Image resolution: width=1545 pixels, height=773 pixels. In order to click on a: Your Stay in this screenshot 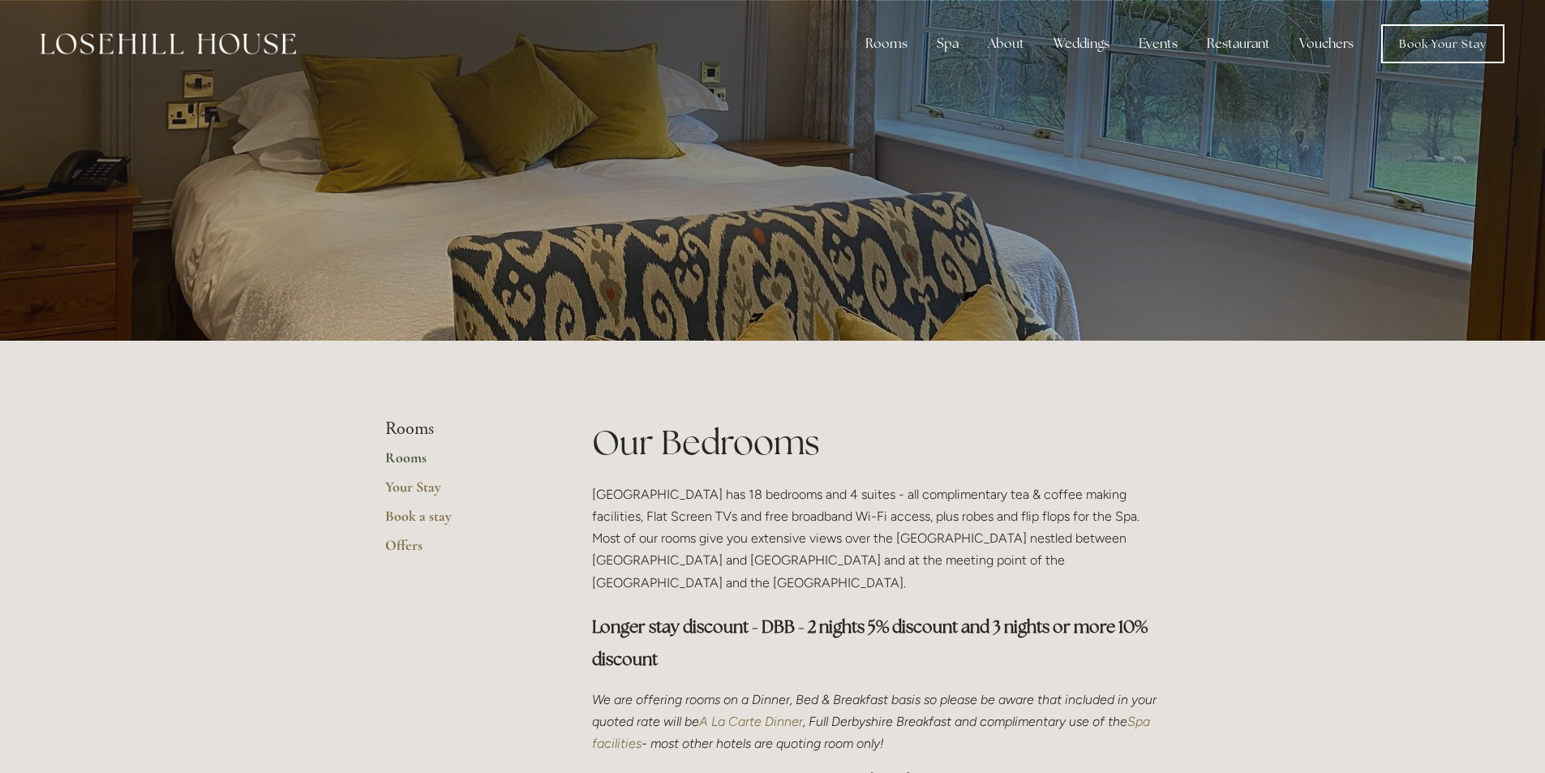, I will do `click(462, 492)`.